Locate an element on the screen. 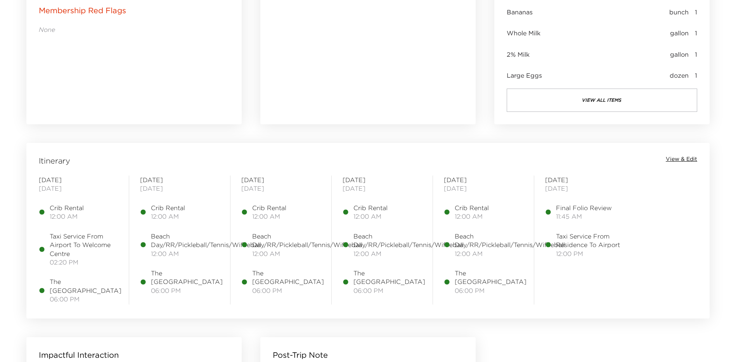 This screenshot has width=736, height=362. span: Bananas is located at coordinates (520, 12).